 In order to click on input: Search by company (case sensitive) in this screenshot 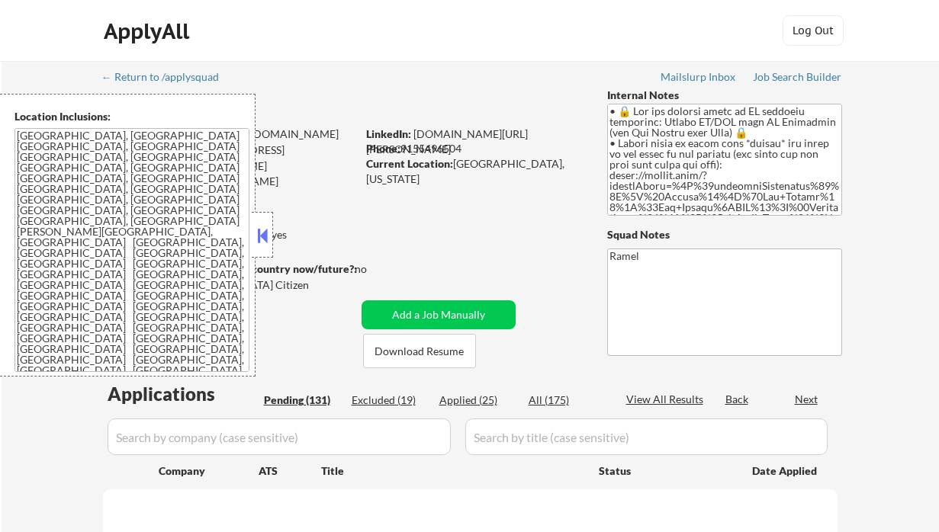, I will do `click(279, 437)`.